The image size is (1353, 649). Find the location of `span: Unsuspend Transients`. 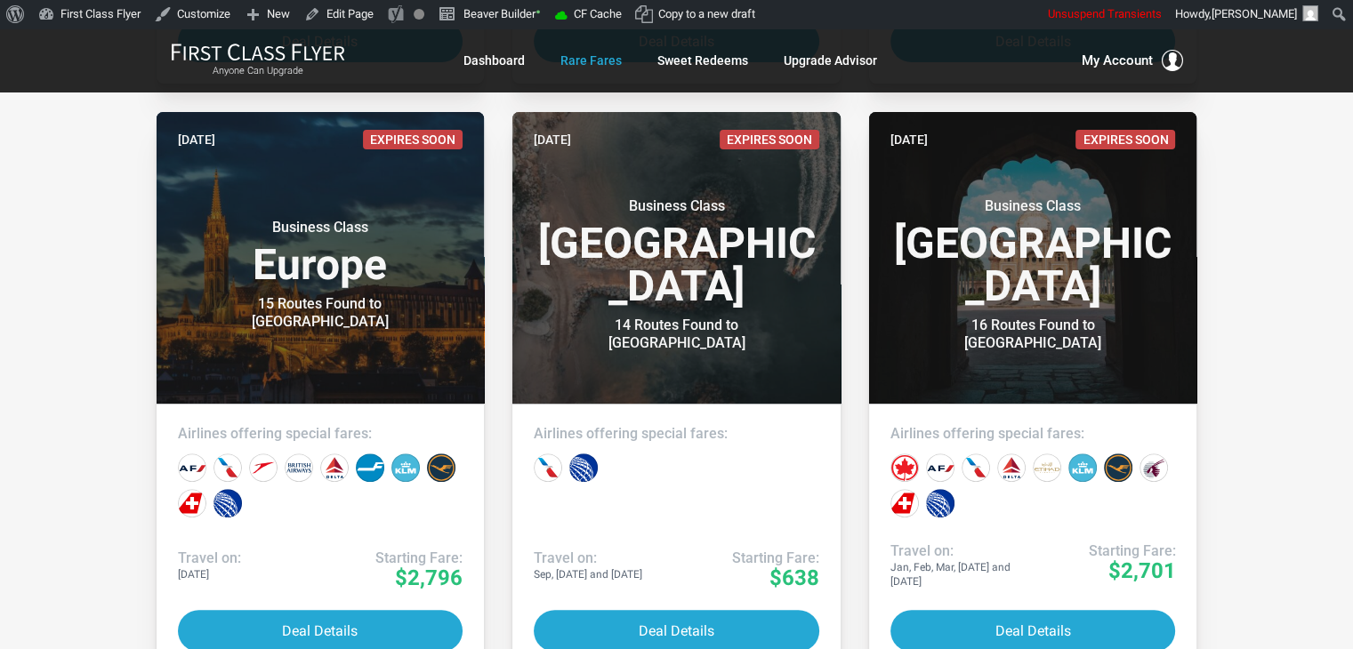

span: Unsuspend Transients is located at coordinates (1105, 13).